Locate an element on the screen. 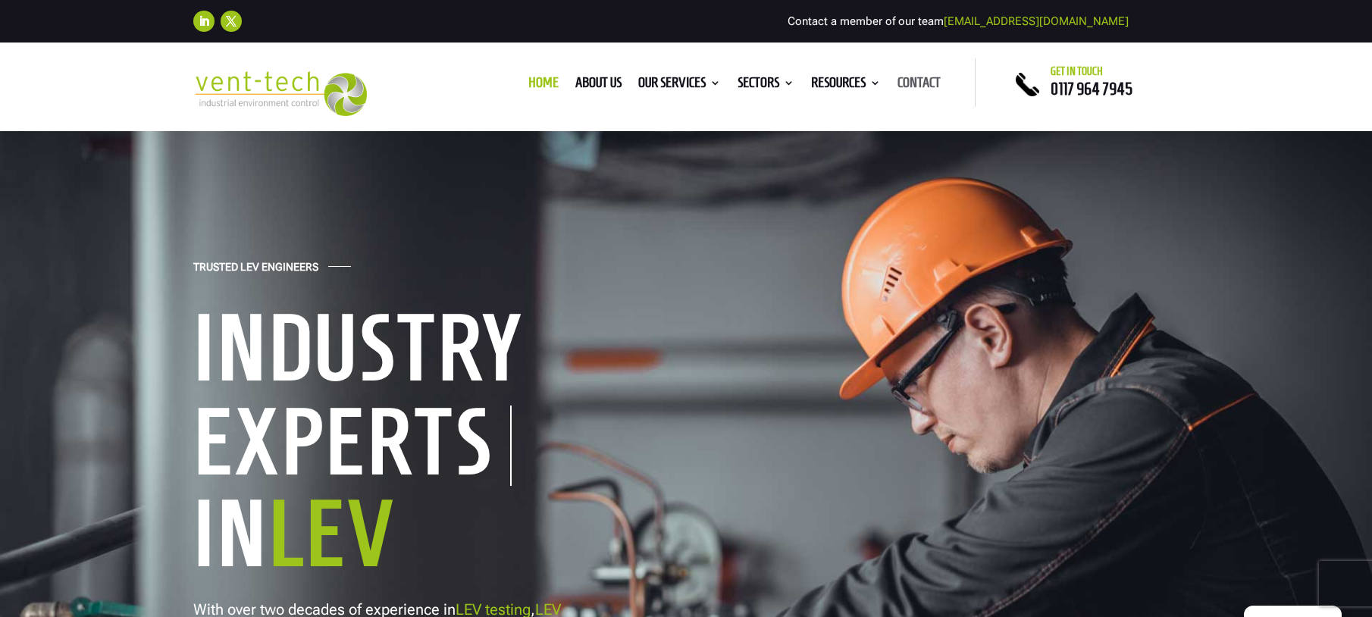 The width and height of the screenshot is (1372, 617). h1: Experts is located at coordinates (352, 446).